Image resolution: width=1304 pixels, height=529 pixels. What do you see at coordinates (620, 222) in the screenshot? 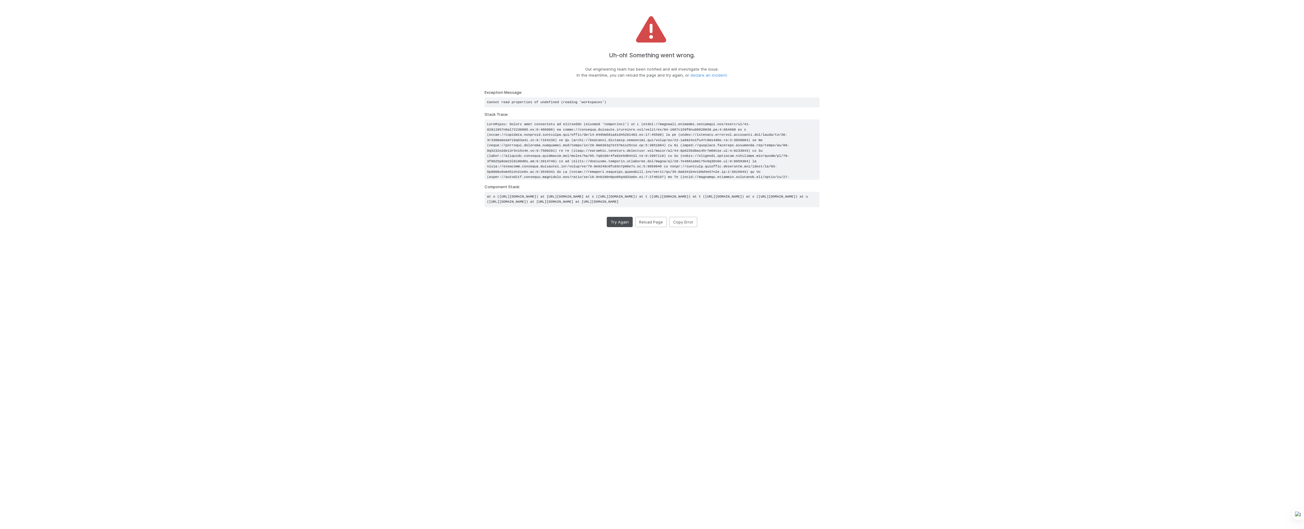
I see `button: Try Again` at bounding box center [620, 222].